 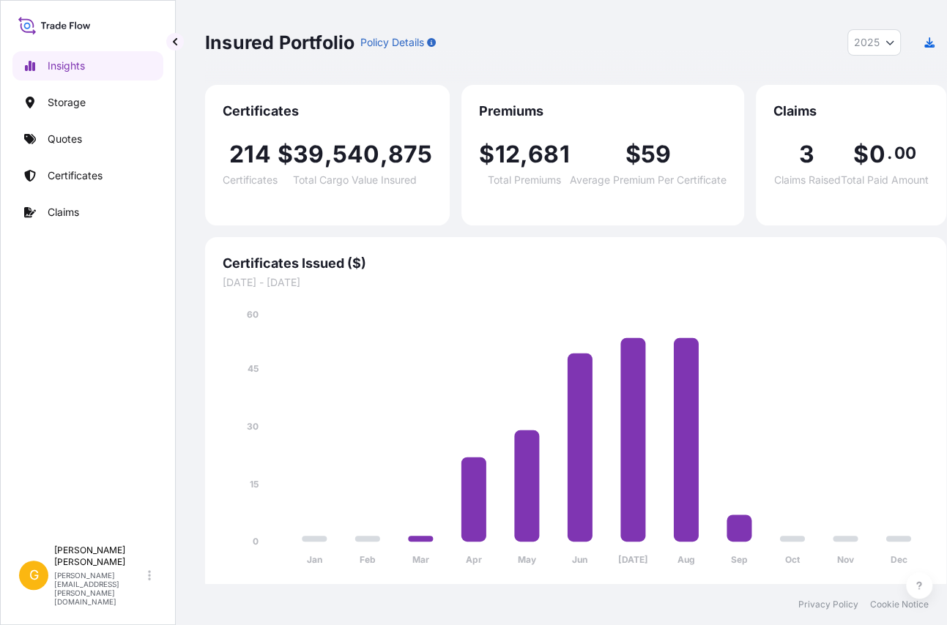 What do you see at coordinates (75, 176) in the screenshot?
I see `p: Certificates` at bounding box center [75, 176].